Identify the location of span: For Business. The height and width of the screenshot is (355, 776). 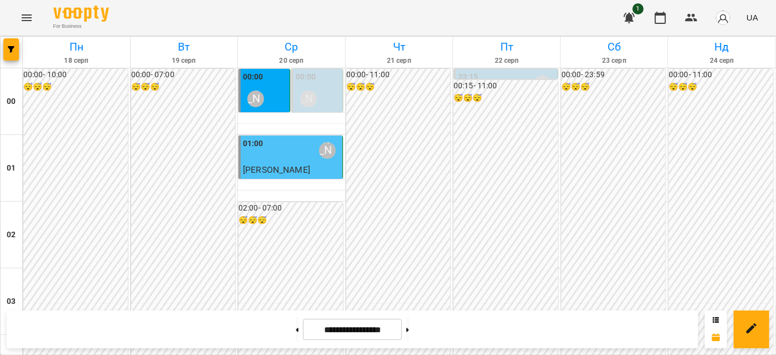
(81, 26).